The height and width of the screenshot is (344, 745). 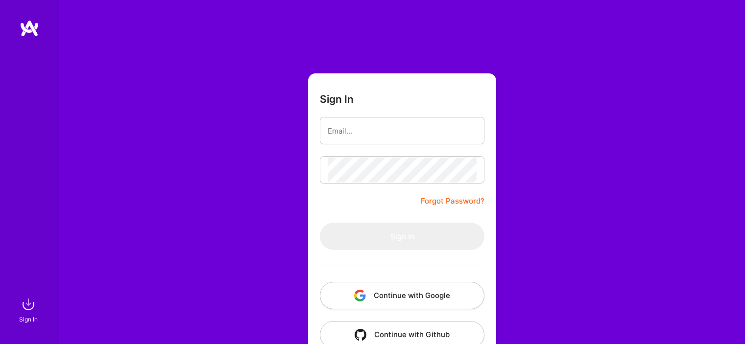 I want to click on a: sign inSign In, so click(x=29, y=310).